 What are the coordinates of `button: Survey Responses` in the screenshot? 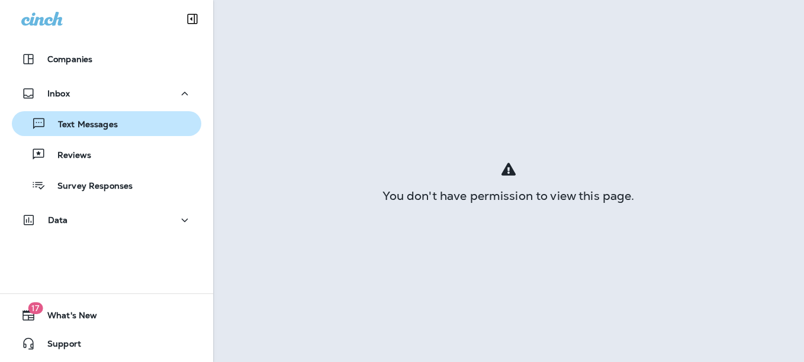 It's located at (107, 185).